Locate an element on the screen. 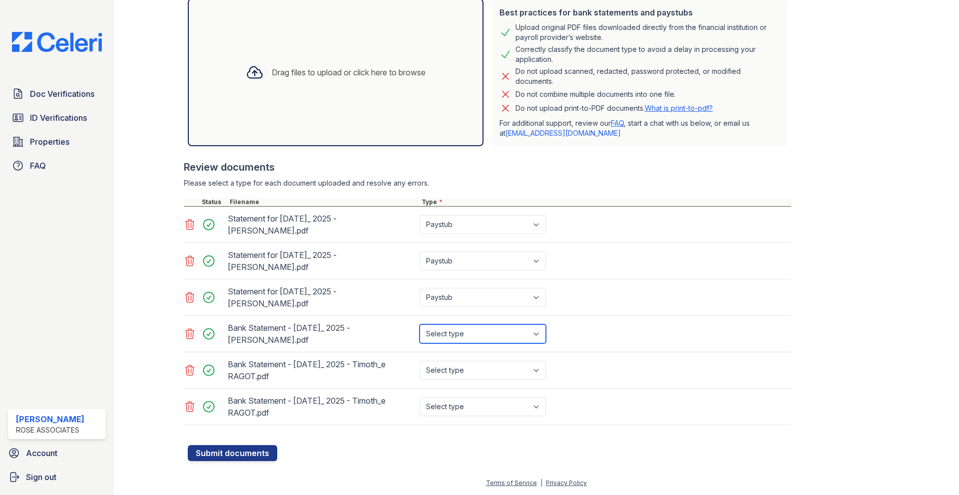 The image size is (959, 495). div: Best practices for bank statements and paystubs is located at coordinates (639, 12).